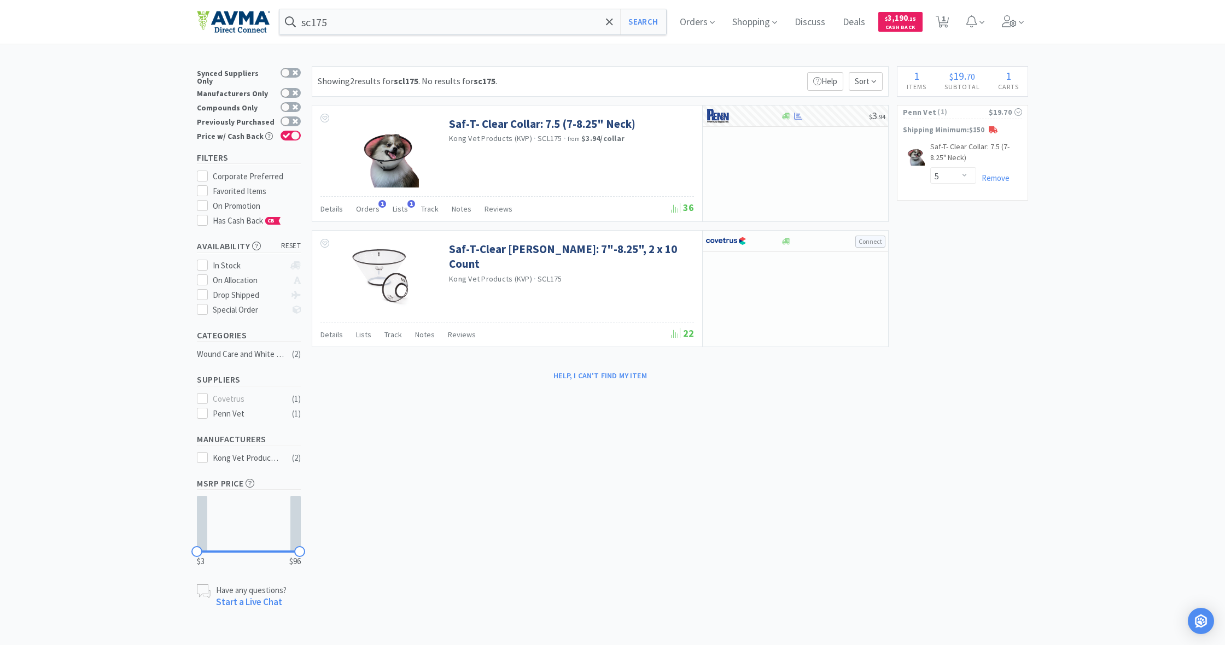 The image size is (1225, 645). What do you see at coordinates (574, 139) in the screenshot?
I see `span: from` at bounding box center [574, 139].